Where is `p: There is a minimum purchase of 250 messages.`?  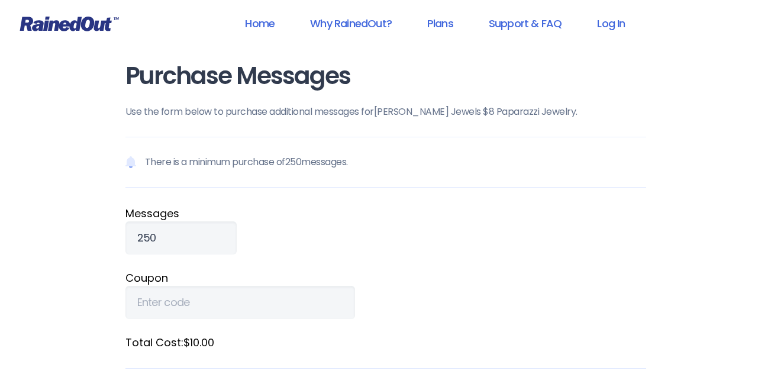 p: There is a minimum purchase of 250 messages. is located at coordinates (386, 162).